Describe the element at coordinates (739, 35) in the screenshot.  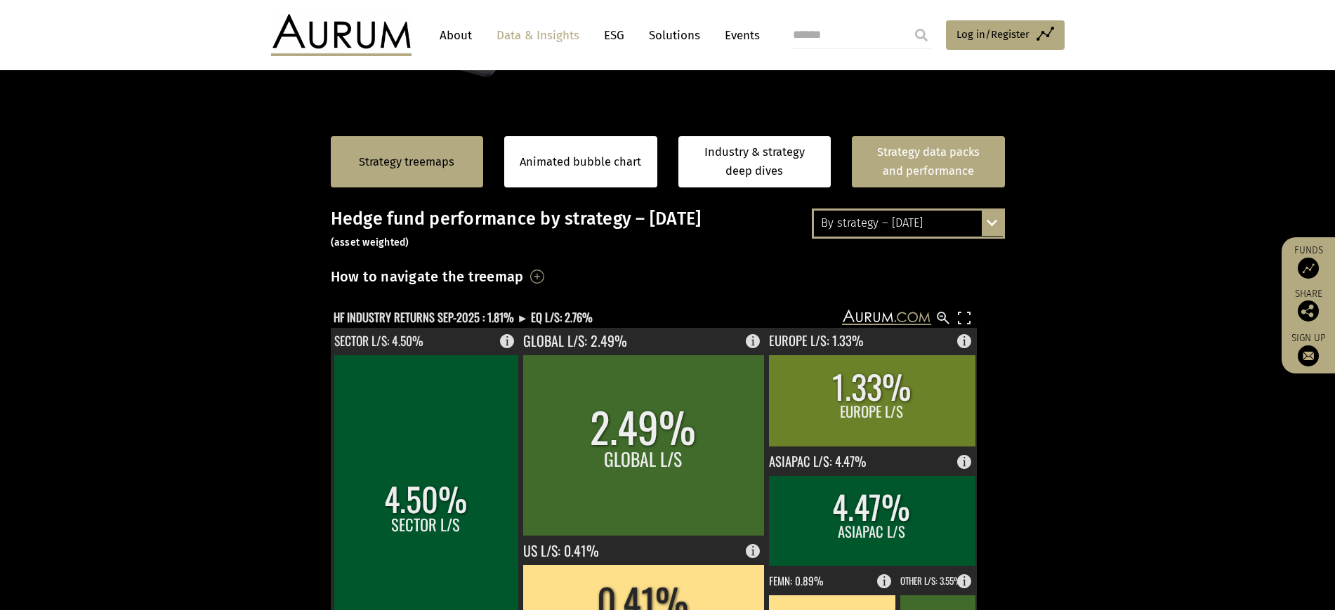
I see `a: Events` at that location.